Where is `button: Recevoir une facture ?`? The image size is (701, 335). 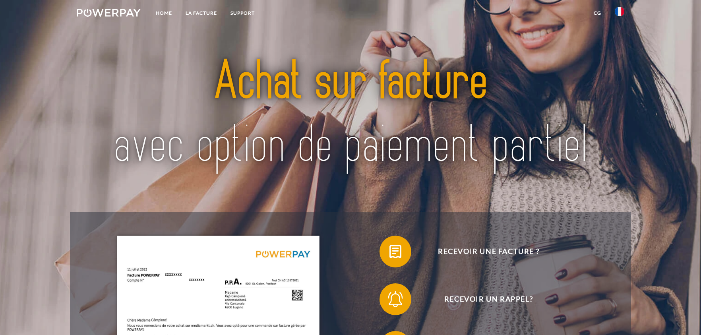 button: Recevoir une facture ? is located at coordinates (483, 251).